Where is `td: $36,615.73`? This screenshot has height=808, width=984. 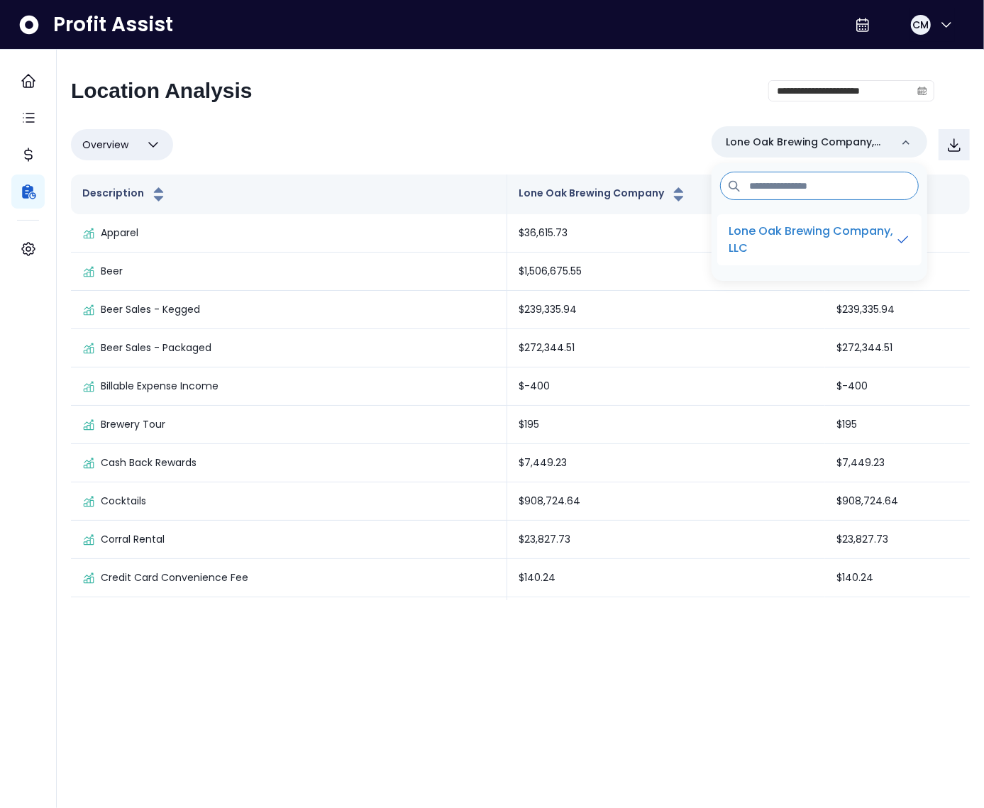
td: $36,615.73 is located at coordinates (666, 233).